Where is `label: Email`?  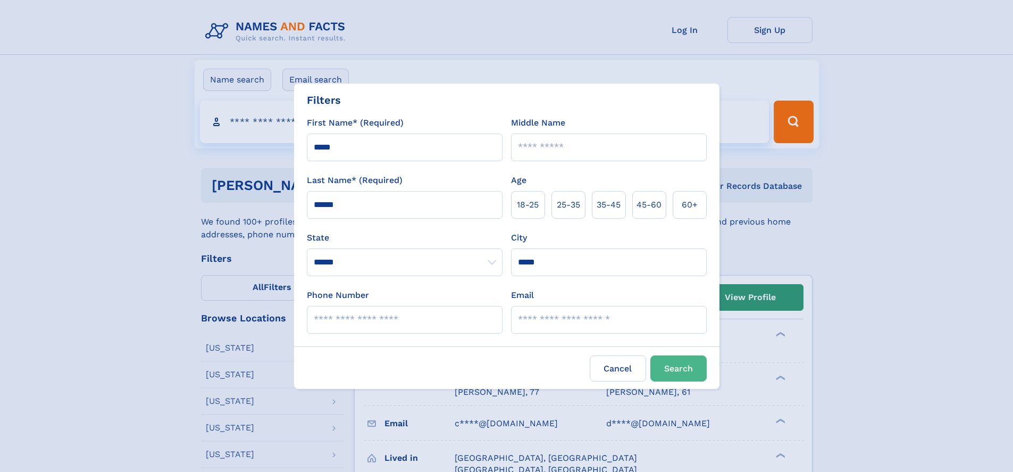 label: Email is located at coordinates (522, 295).